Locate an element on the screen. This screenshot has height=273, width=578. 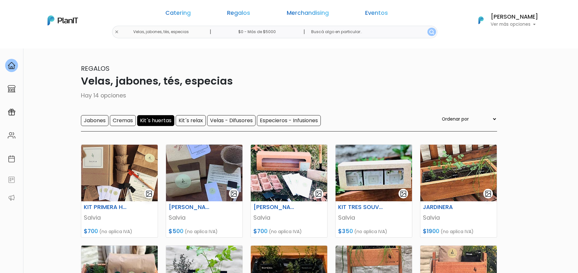
a: gallery-light KIT PRIMERA HUERTA Salvia $700 (no aplica IVA) is located at coordinates (120, 191).